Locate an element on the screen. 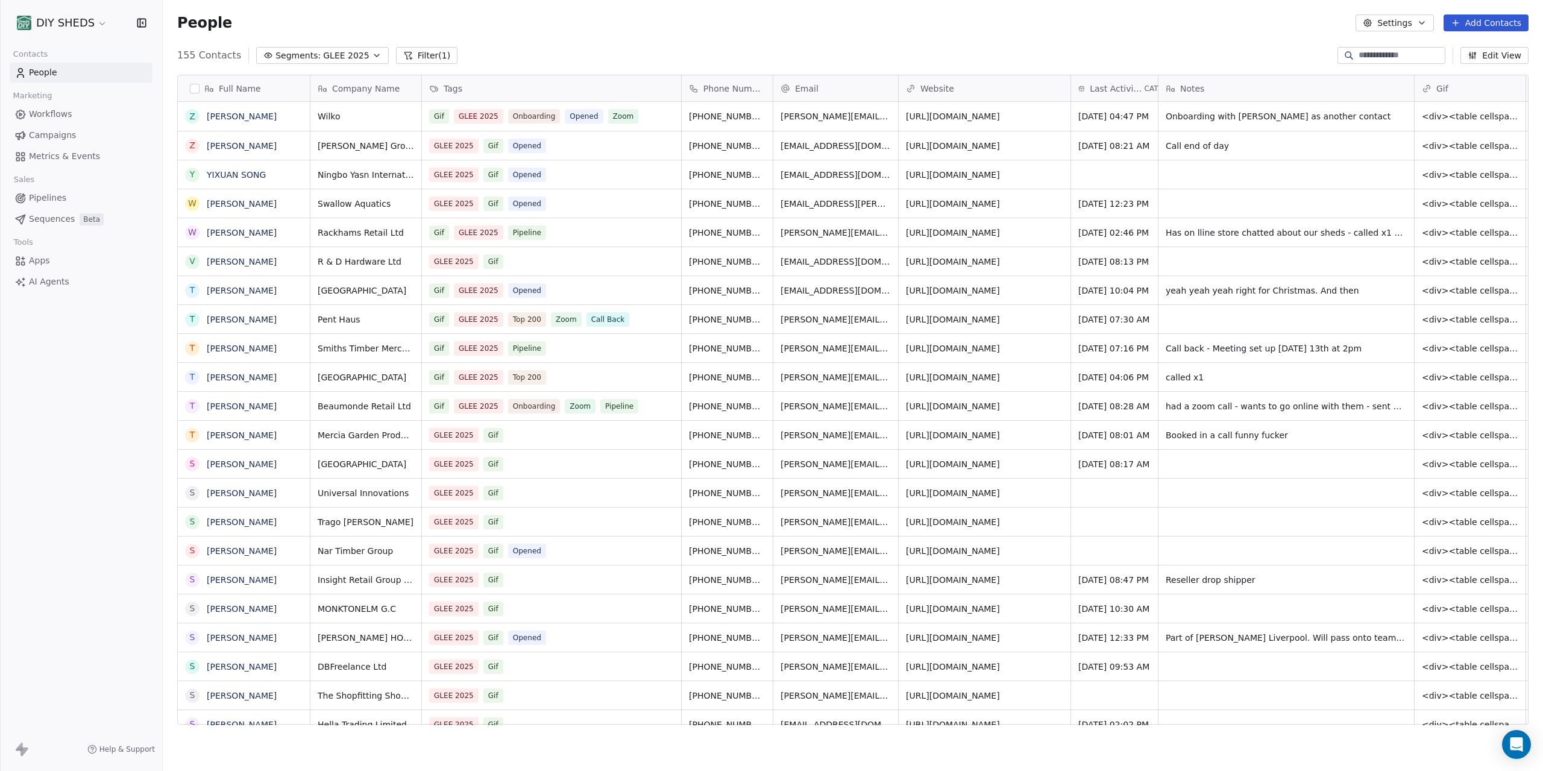 Image resolution: width=1543 pixels, height=771 pixels. span: Pipelines is located at coordinates (48, 198).